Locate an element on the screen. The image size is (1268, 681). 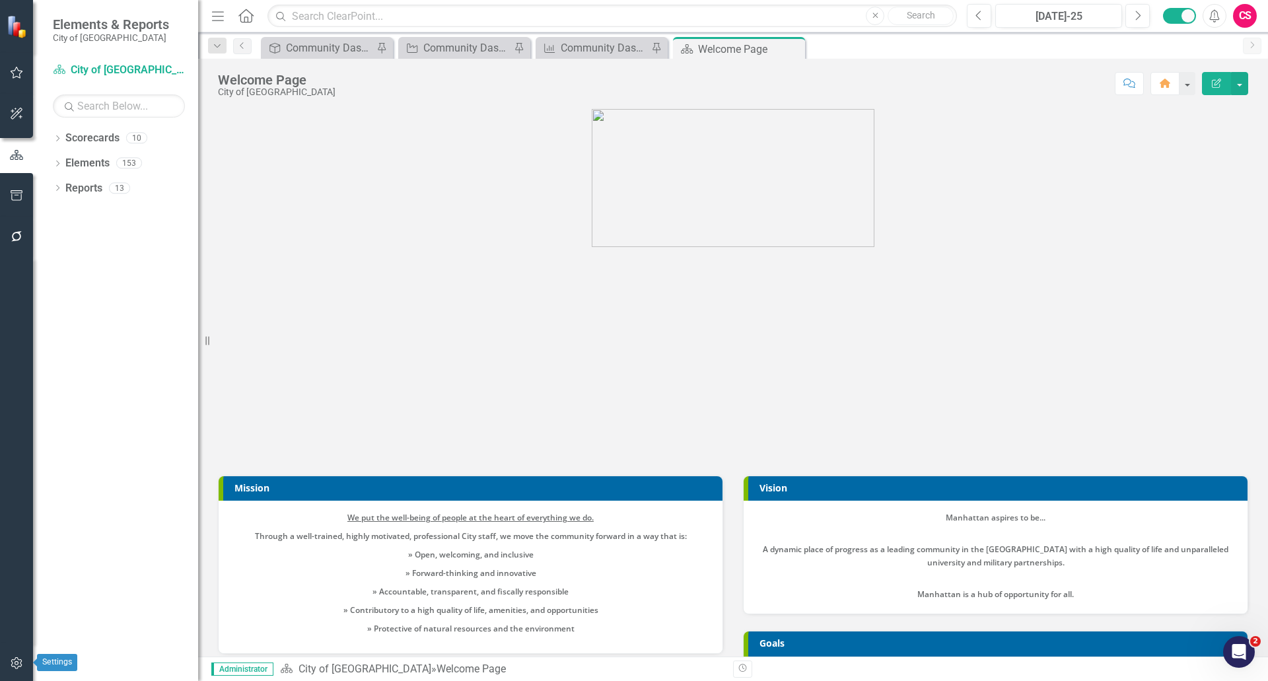
button: CS is located at coordinates (1245, 16).